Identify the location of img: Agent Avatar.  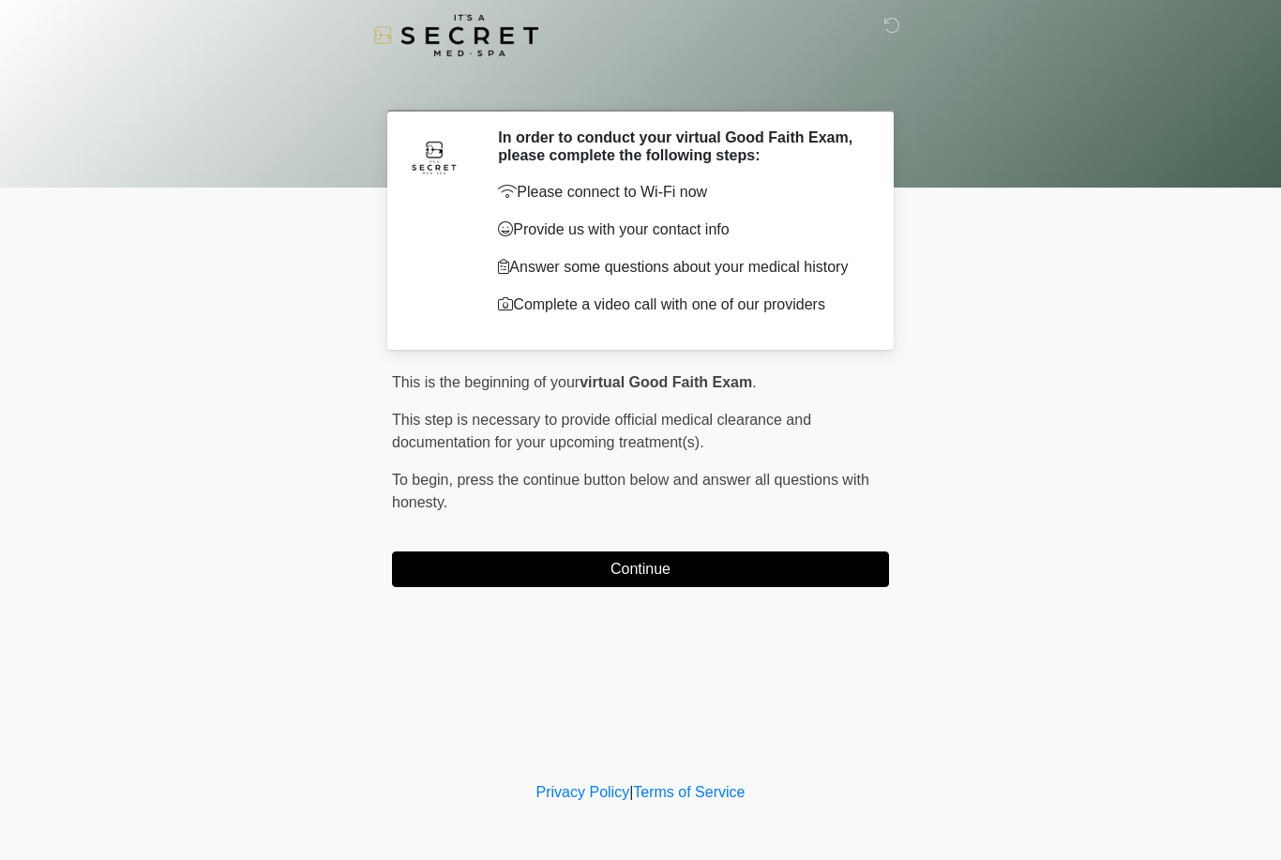
(434, 157).